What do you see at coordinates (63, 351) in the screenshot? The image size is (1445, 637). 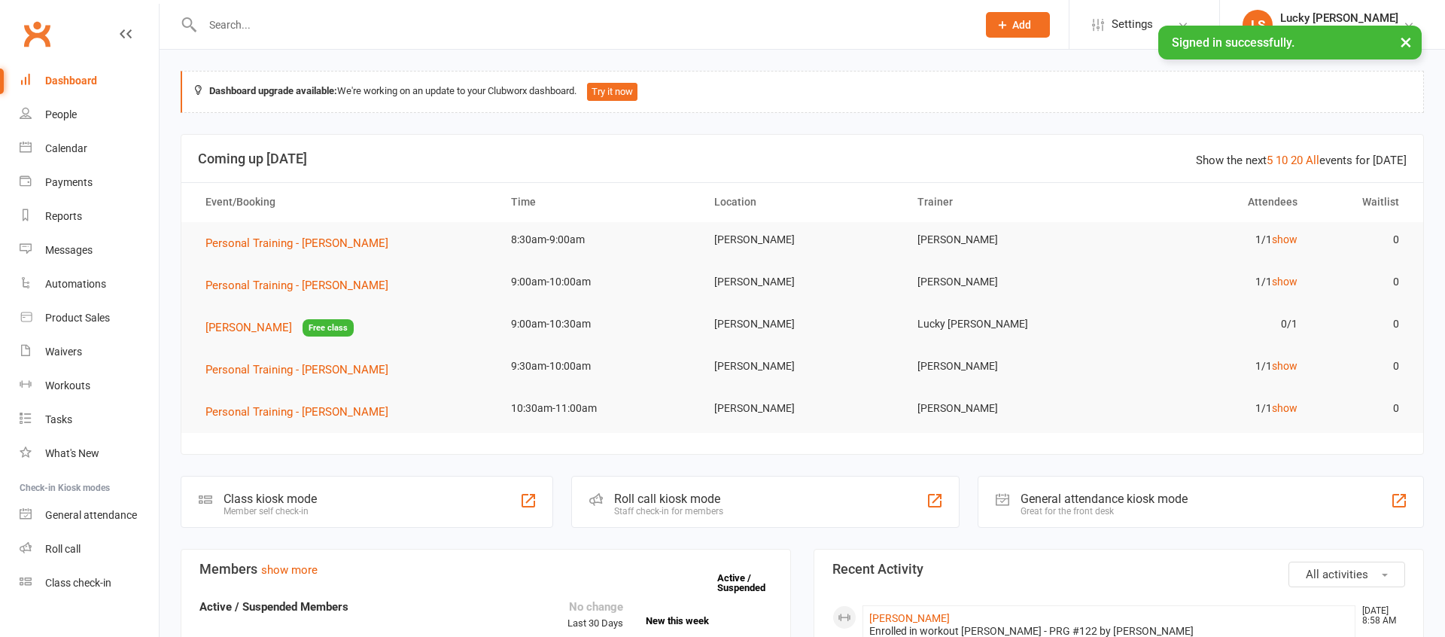 I see `div: Waivers` at bounding box center [63, 351].